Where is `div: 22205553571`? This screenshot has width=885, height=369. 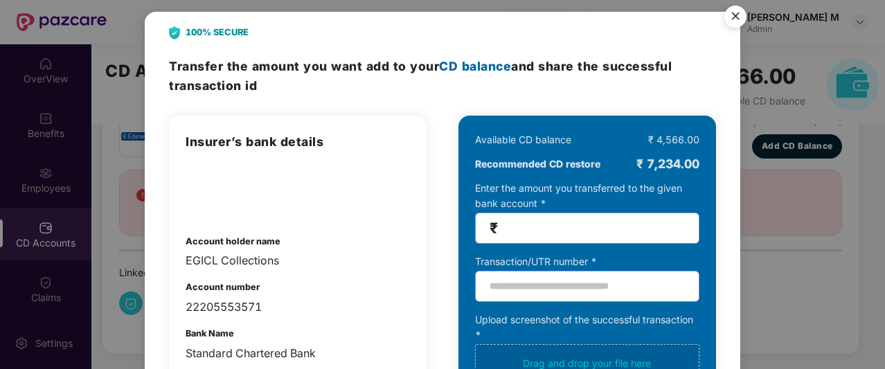
div: 22205553571 is located at coordinates (298, 307).